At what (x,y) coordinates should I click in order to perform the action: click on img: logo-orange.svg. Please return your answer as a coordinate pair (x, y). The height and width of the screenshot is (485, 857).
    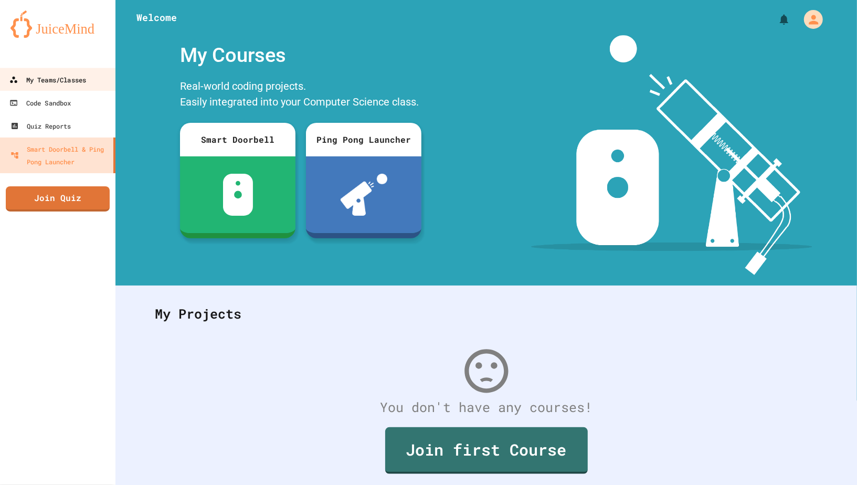
    Looking at the image, I should click on (58, 24).